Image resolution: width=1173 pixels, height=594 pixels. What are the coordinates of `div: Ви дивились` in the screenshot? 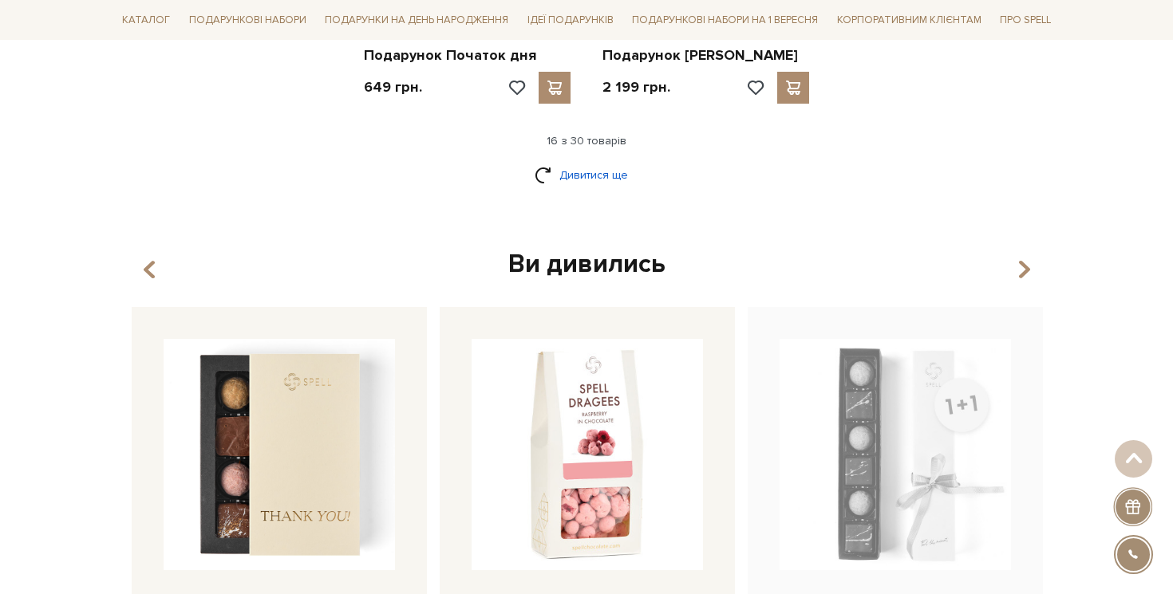 It's located at (586, 265).